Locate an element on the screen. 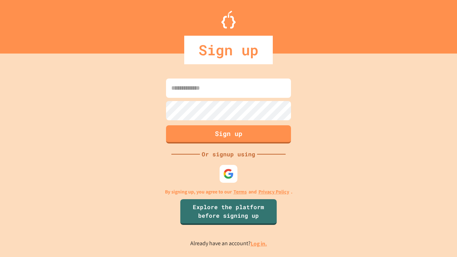 The height and width of the screenshot is (257, 457). div: Sign up is located at coordinates (229, 50).